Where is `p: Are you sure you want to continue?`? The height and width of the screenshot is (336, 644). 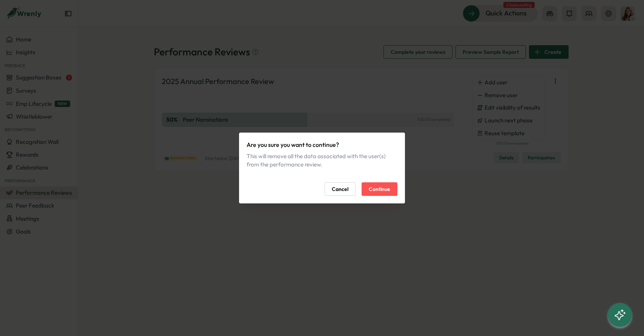 p: Are you sure you want to continue? is located at coordinates (322, 145).